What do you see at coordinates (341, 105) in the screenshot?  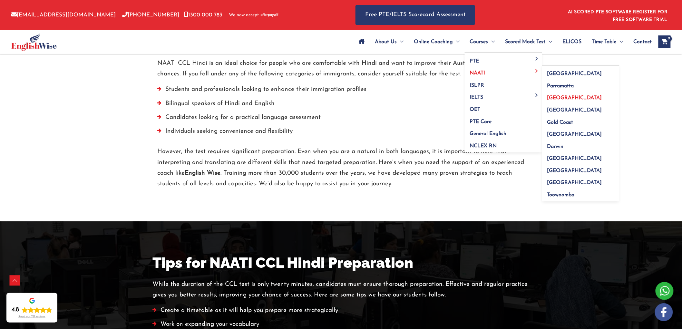 I see `li: Bilingual speakers of Hindi and English` at bounding box center [341, 105].